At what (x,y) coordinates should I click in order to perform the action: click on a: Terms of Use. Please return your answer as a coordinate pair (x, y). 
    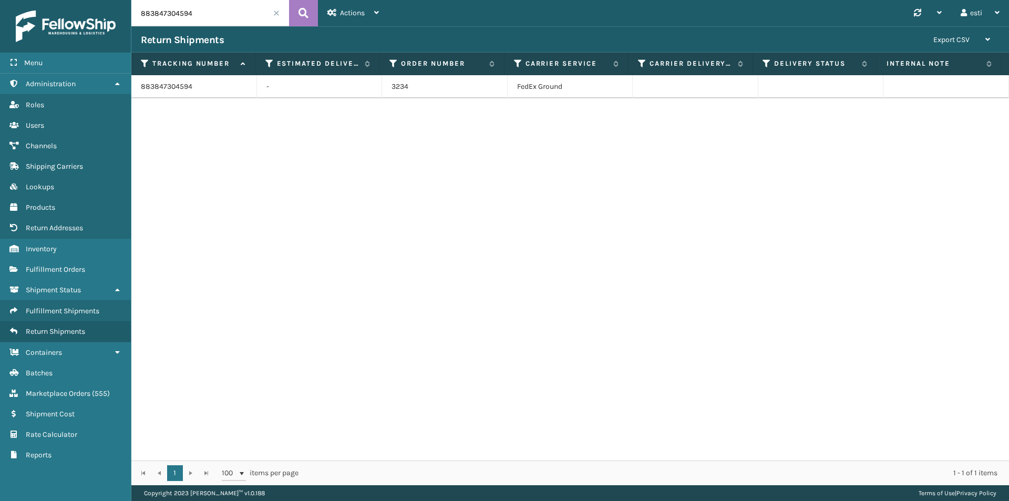
    Looking at the image, I should click on (936, 493).